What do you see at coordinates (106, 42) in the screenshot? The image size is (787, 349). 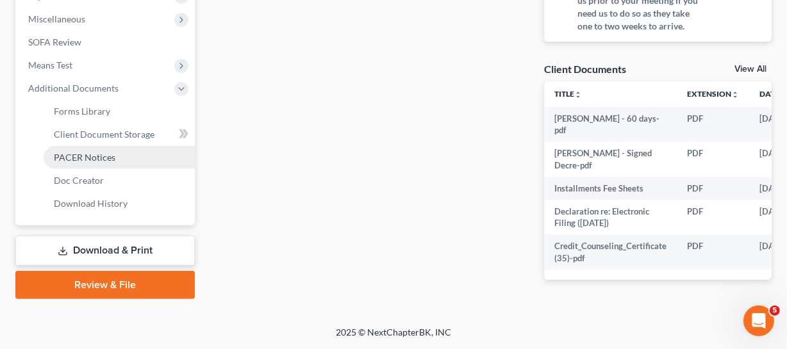 I see `a: SOFA Review` at bounding box center [106, 42].